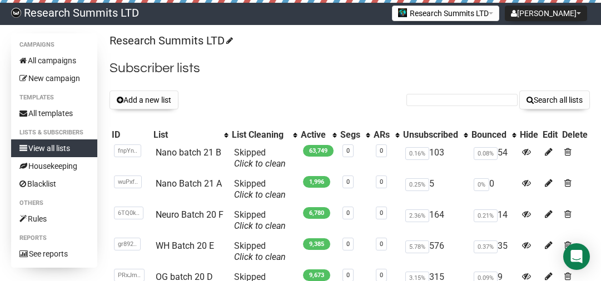 The image size is (601, 281). Describe the element at coordinates (188, 152) in the screenshot. I see `a: Nano batch 21 B` at that location.